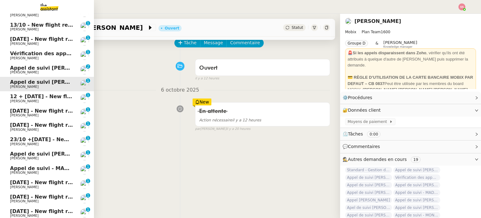  Describe the element at coordinates (364, 146) in the screenshot. I see `span: Commentaires` at that location.